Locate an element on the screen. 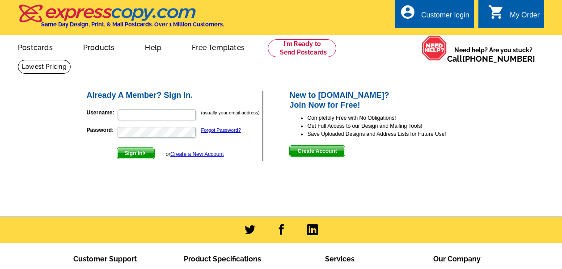 Image resolution: width=562 pixels, height=269 pixels. label: Username: is located at coordinates (101, 113).